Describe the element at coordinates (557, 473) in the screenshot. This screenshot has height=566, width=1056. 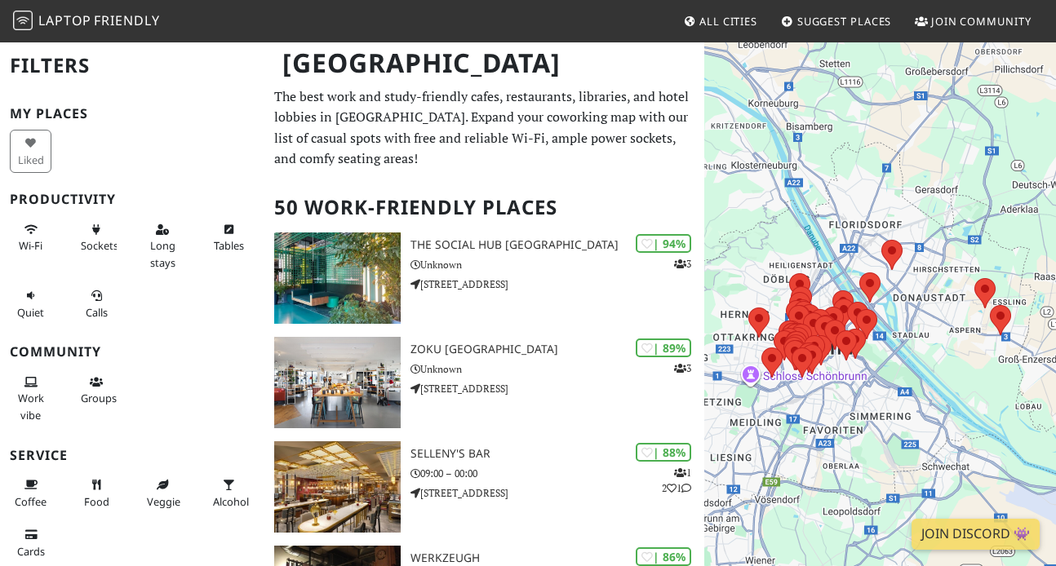
I see `p: 09:00 – 00:00` at that location.